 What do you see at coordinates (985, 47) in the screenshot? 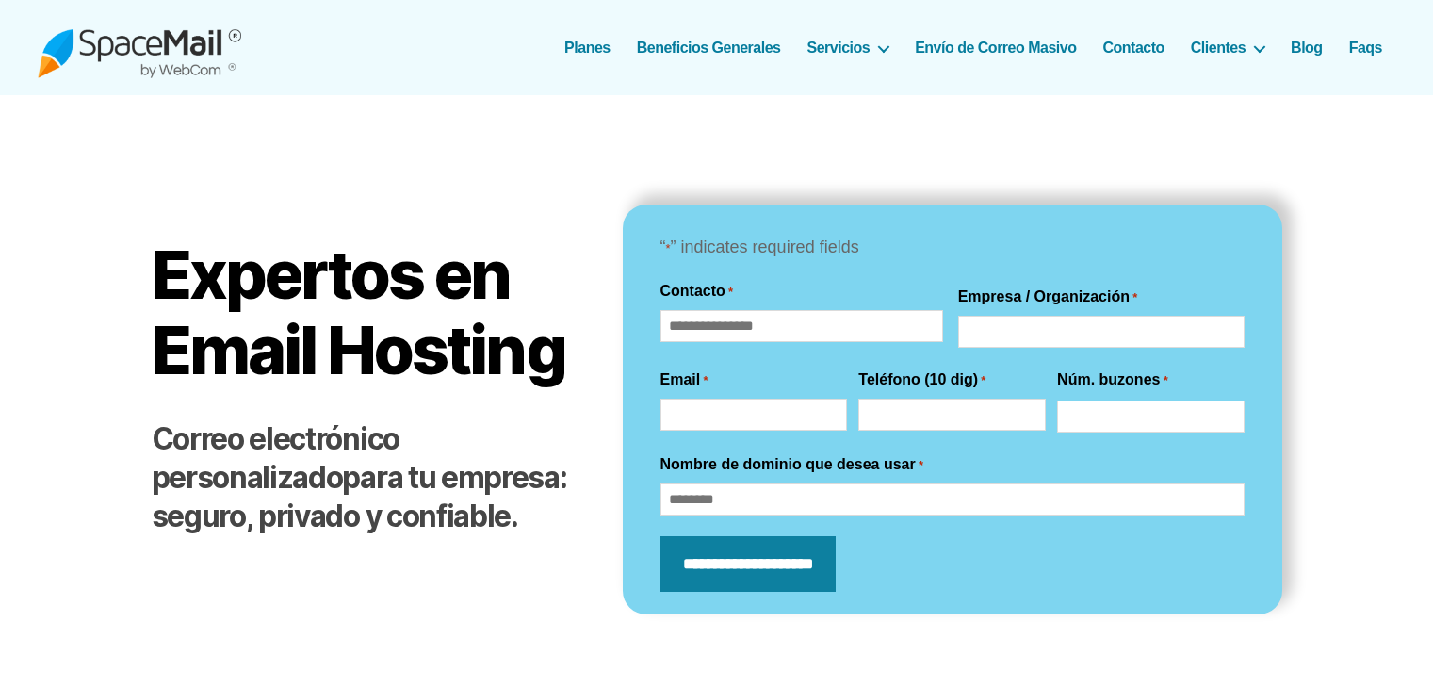
I see `nav: Horizontal` at bounding box center [985, 47].